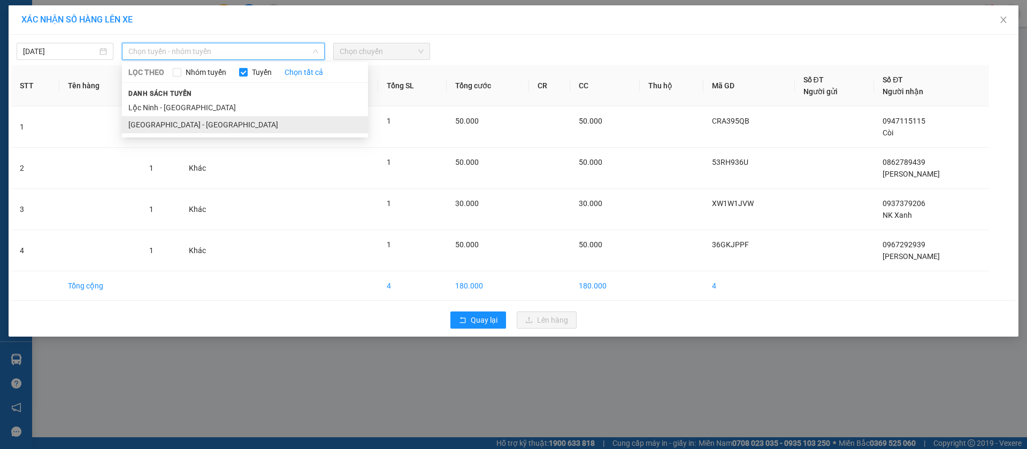 This screenshot has width=1027, height=449. I want to click on span: rollback, so click(463, 320).